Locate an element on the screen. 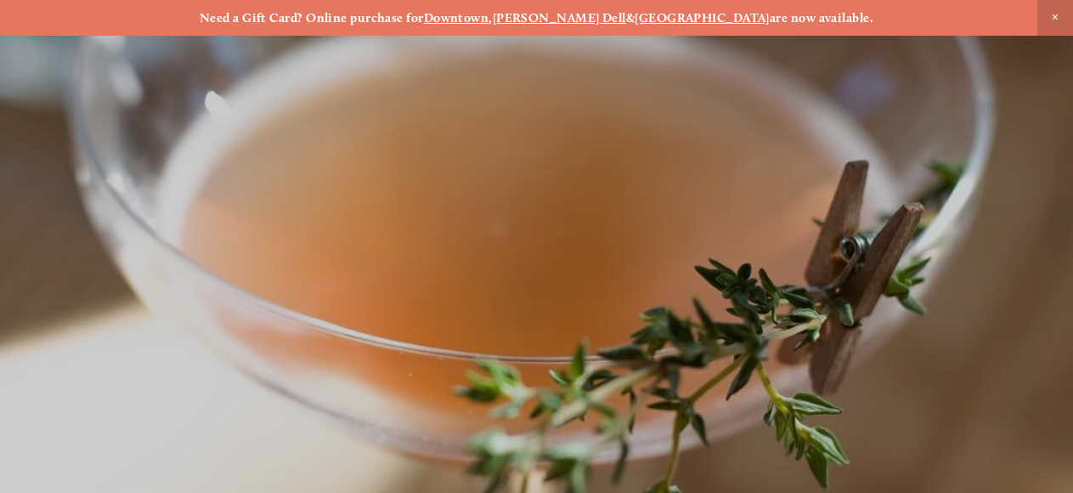 Image resolution: width=1073 pixels, height=493 pixels. strong: are now available. is located at coordinates (822, 18).